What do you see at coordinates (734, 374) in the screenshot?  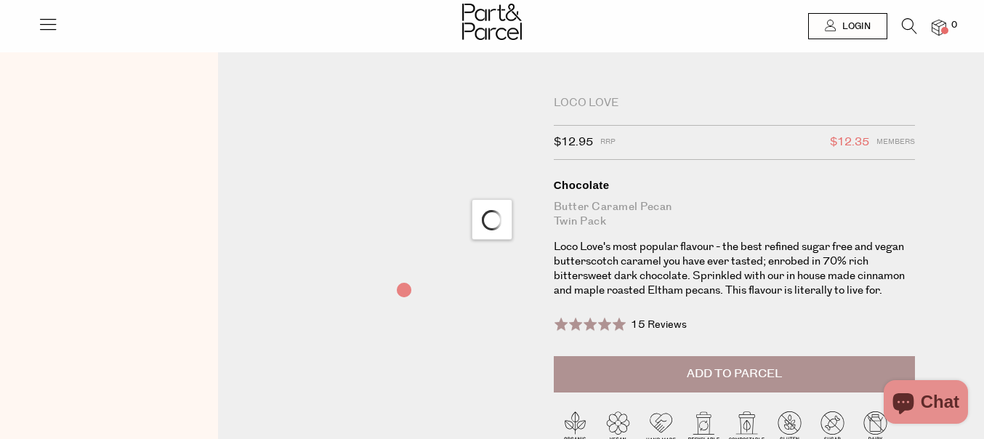 I see `span: Add to Parcel` at bounding box center [734, 374].